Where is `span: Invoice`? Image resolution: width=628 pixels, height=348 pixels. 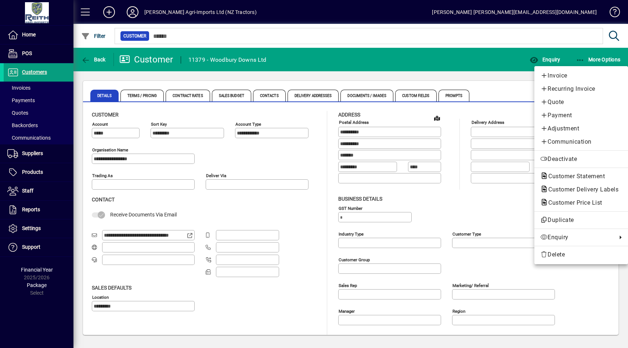 span: Invoice is located at coordinates (581, 76).